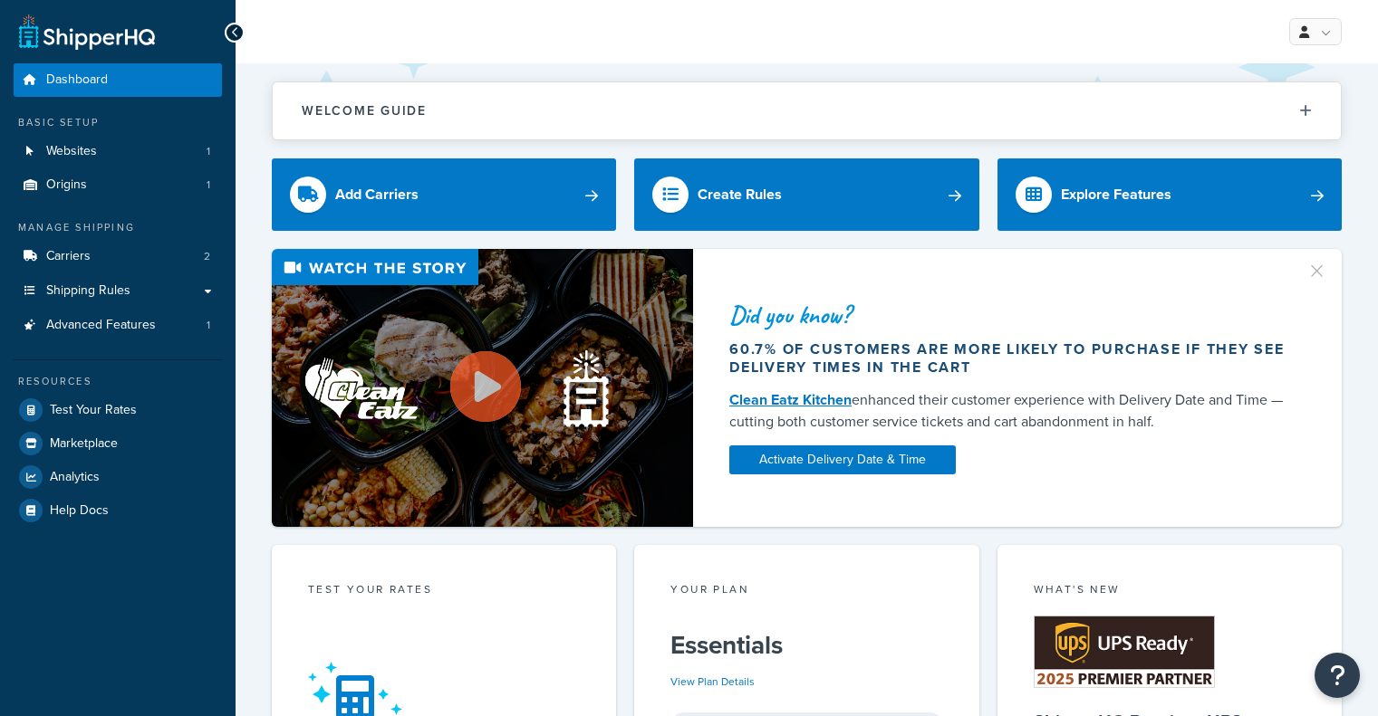  I want to click on img: Video thumbnail, so click(482, 388).